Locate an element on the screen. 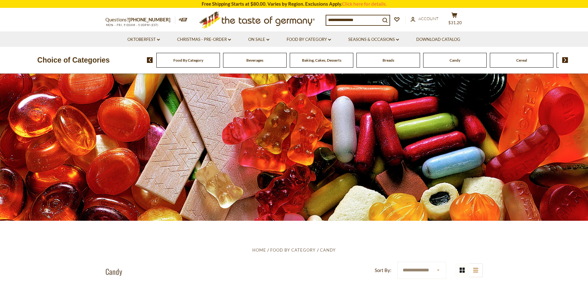 The height and width of the screenshot is (289, 588). a: Download Catalog is located at coordinates (438, 40).